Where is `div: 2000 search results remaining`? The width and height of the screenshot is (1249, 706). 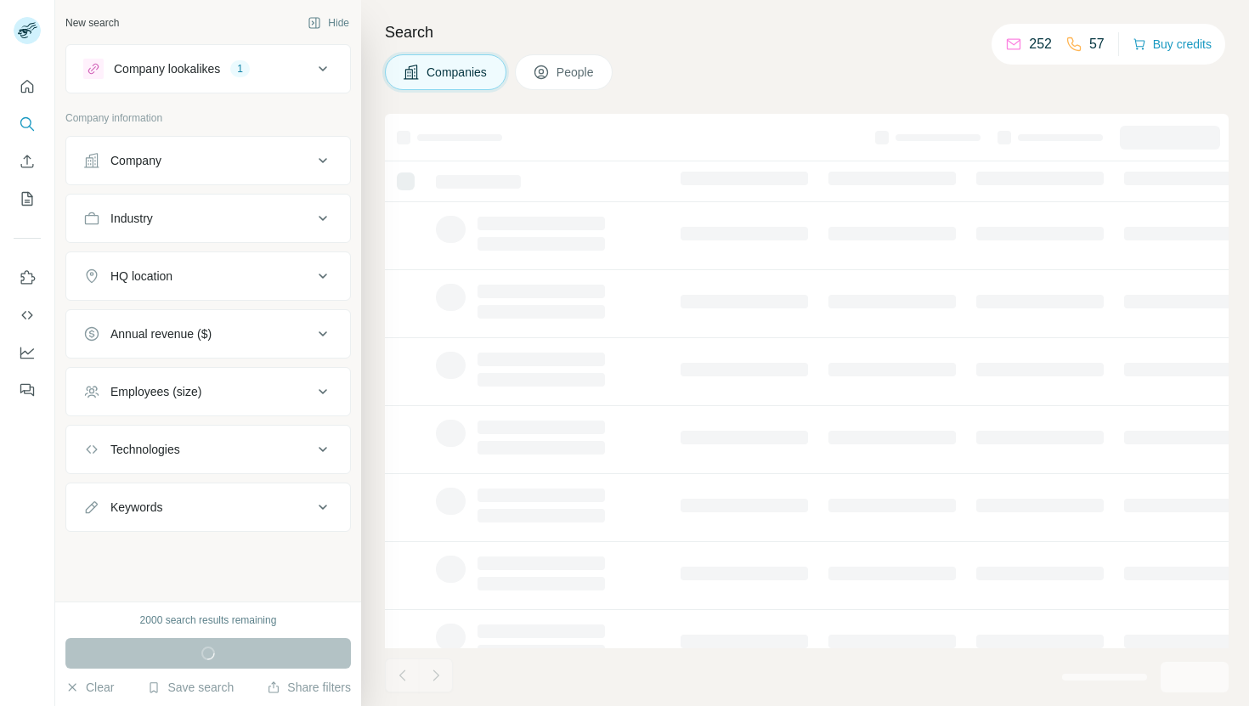
div: 2000 search results remaining is located at coordinates (208, 620).